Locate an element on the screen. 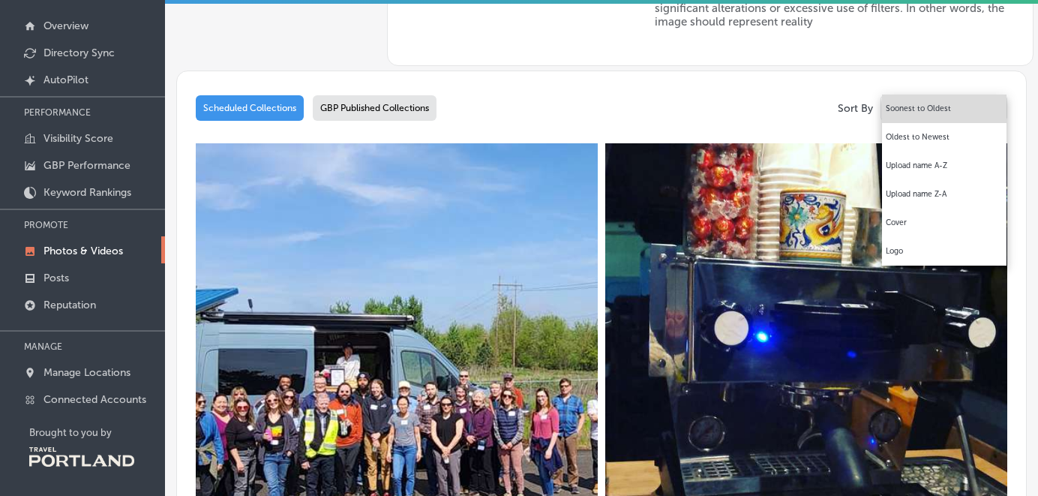 The width and height of the screenshot is (1038, 496). p: Oldest to Newest is located at coordinates (917, 137).